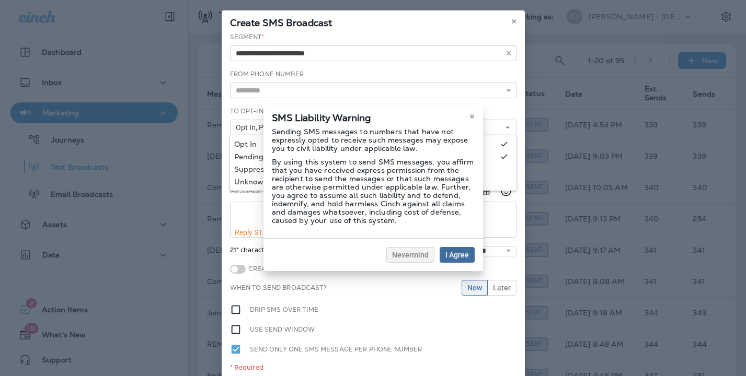 The height and width of the screenshot is (376, 746). Describe the element at coordinates (457, 255) in the screenshot. I see `span: I Agree` at that location.